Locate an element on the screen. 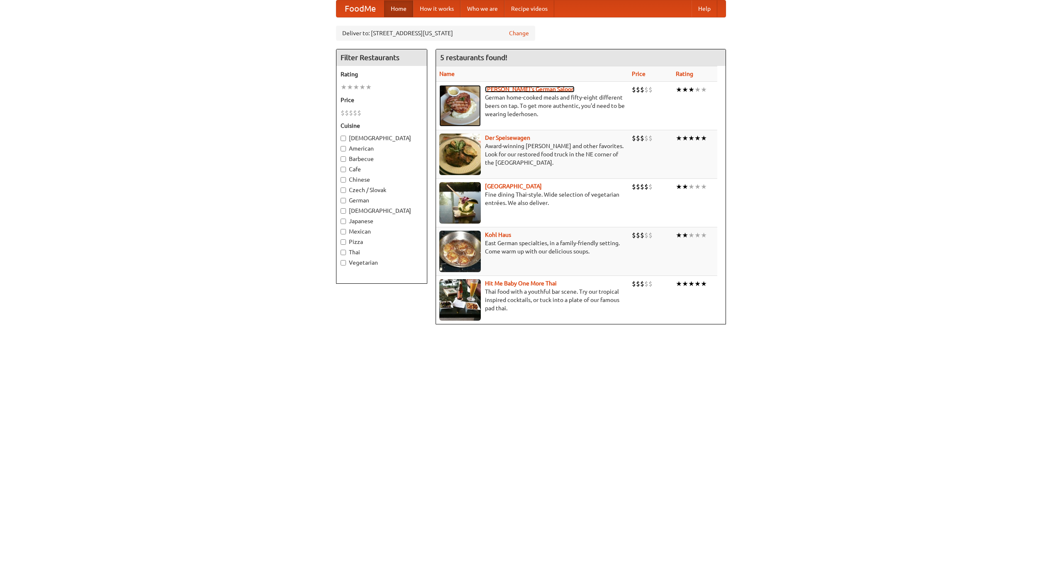 The height and width of the screenshot is (587, 1062). h5: Cuisine is located at coordinates (382, 126).